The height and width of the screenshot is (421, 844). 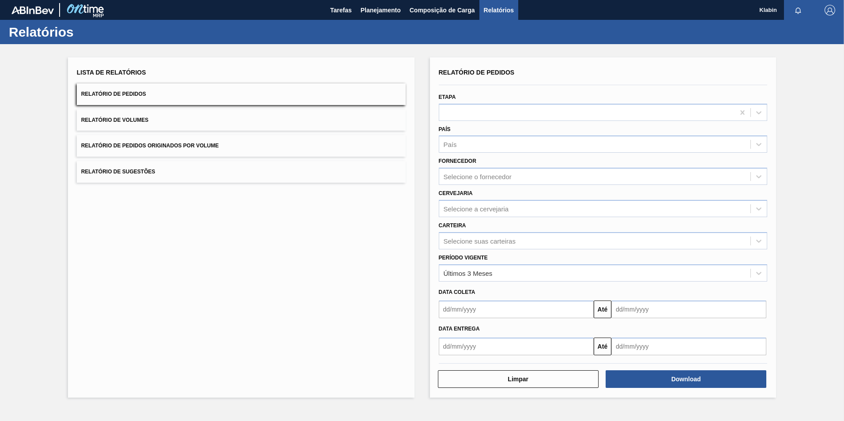 What do you see at coordinates (476, 208) in the screenshot?
I see `div: Selecione a cervejaria` at bounding box center [476, 208].